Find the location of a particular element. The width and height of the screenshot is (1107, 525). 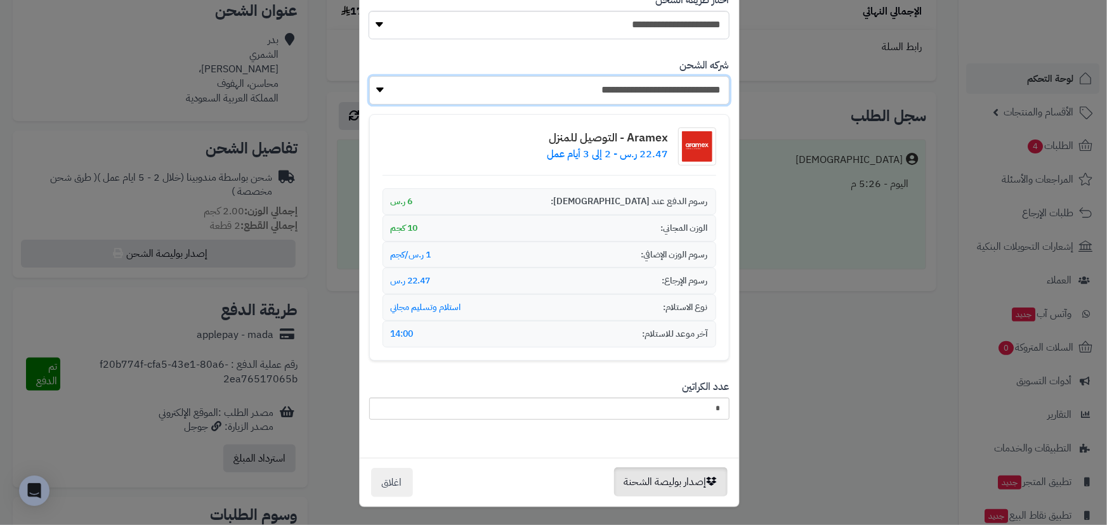

div: Open Intercom Messenger is located at coordinates (34, 491).